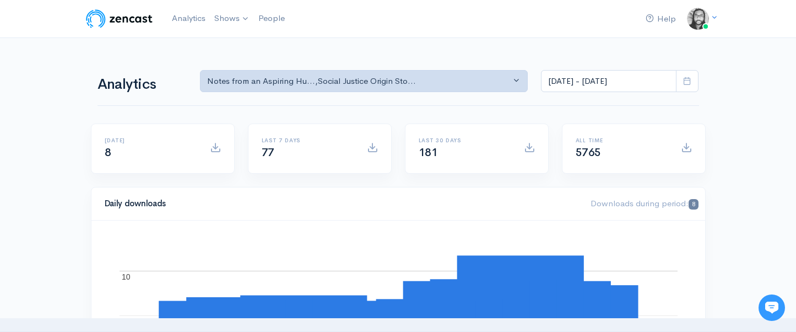  What do you see at coordinates (661, 19) in the screenshot?
I see `a: Help` at bounding box center [661, 19].